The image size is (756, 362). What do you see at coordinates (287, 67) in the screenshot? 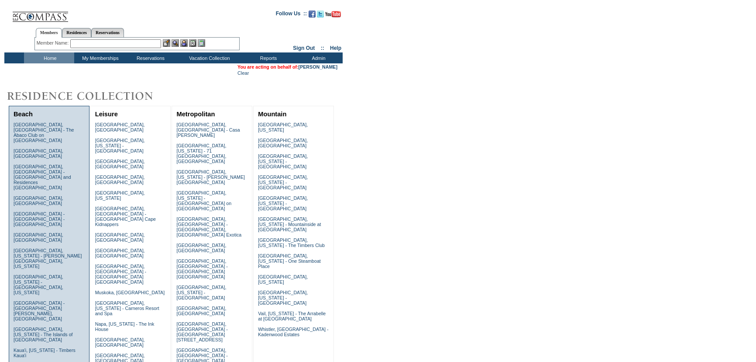
I see `span: You are acting on behalf of:` at bounding box center [287, 67].